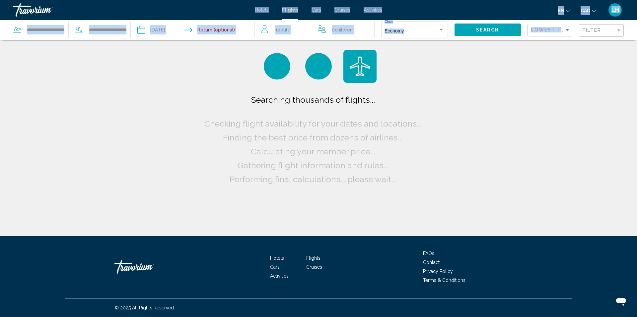 The image size is (637, 317). I want to click on span: Children, so click(343, 30).